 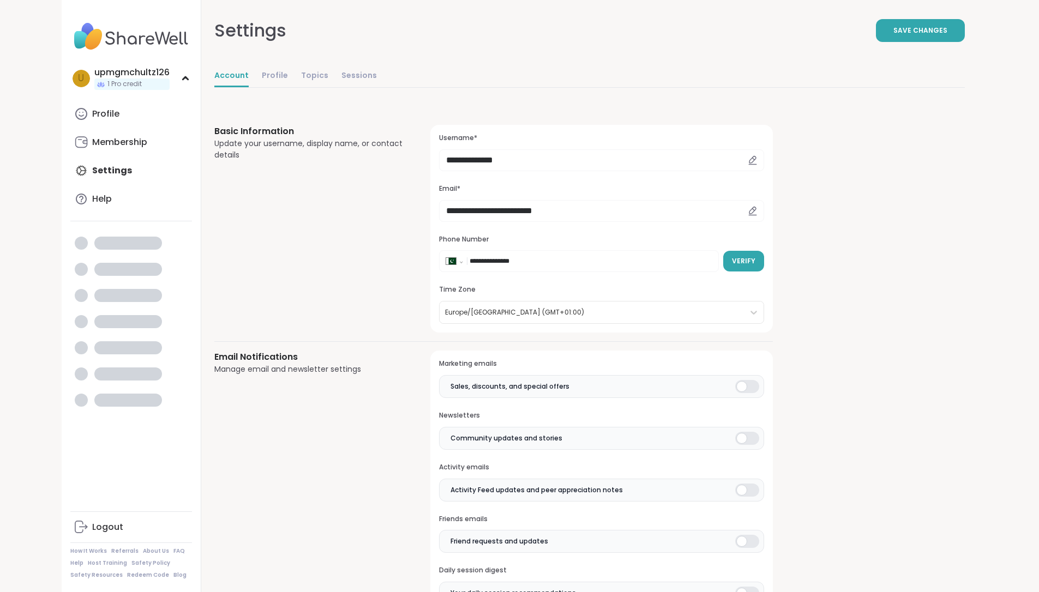 What do you see at coordinates (510, 387) in the screenshot?
I see `span: Sales, discounts, and special offers` at bounding box center [510, 387].